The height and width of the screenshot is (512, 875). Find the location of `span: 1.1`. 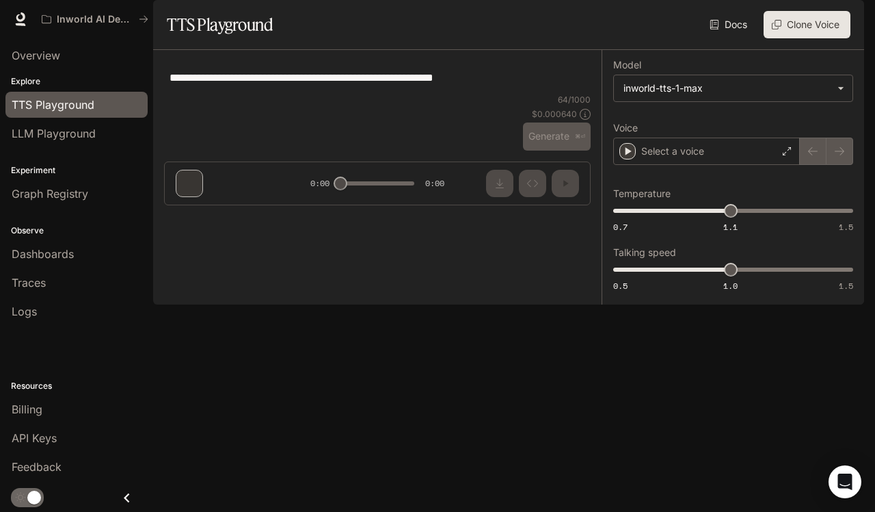

span: 1.1 is located at coordinates (730, 226).